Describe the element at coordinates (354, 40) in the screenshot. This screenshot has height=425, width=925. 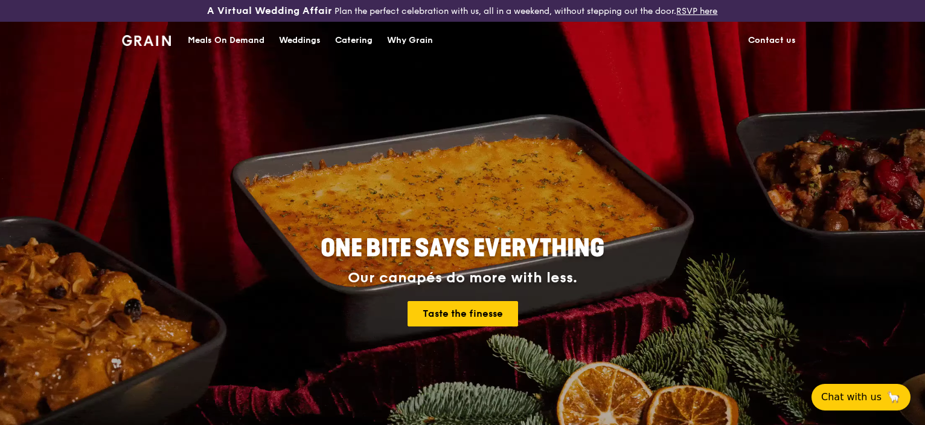
I see `a: Catering` at that location.